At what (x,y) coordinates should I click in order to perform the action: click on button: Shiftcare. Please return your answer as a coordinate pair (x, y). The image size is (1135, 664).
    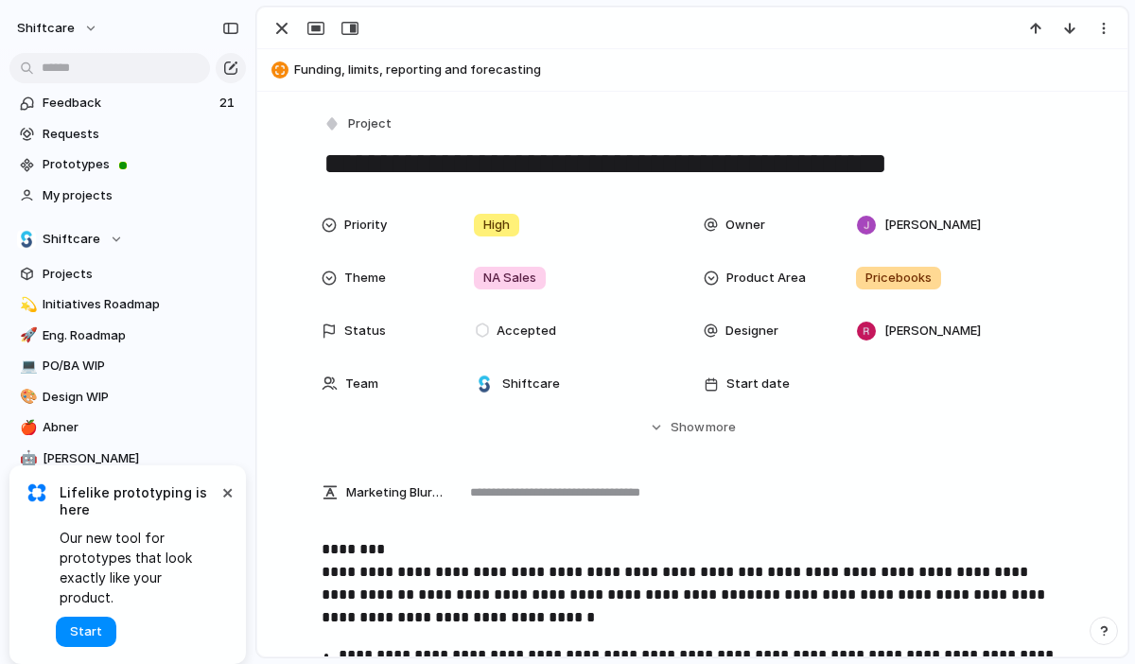
    Looking at the image, I should click on (128, 239).